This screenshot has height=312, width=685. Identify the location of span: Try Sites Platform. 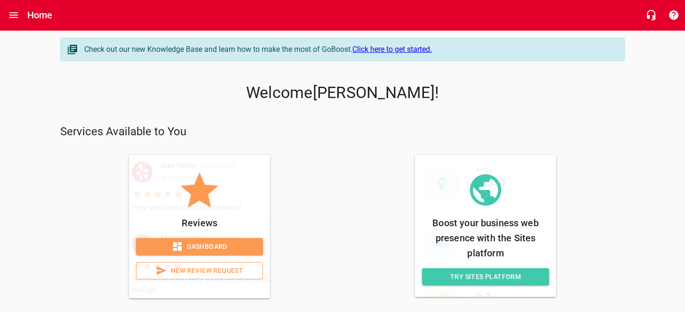
(486, 276).